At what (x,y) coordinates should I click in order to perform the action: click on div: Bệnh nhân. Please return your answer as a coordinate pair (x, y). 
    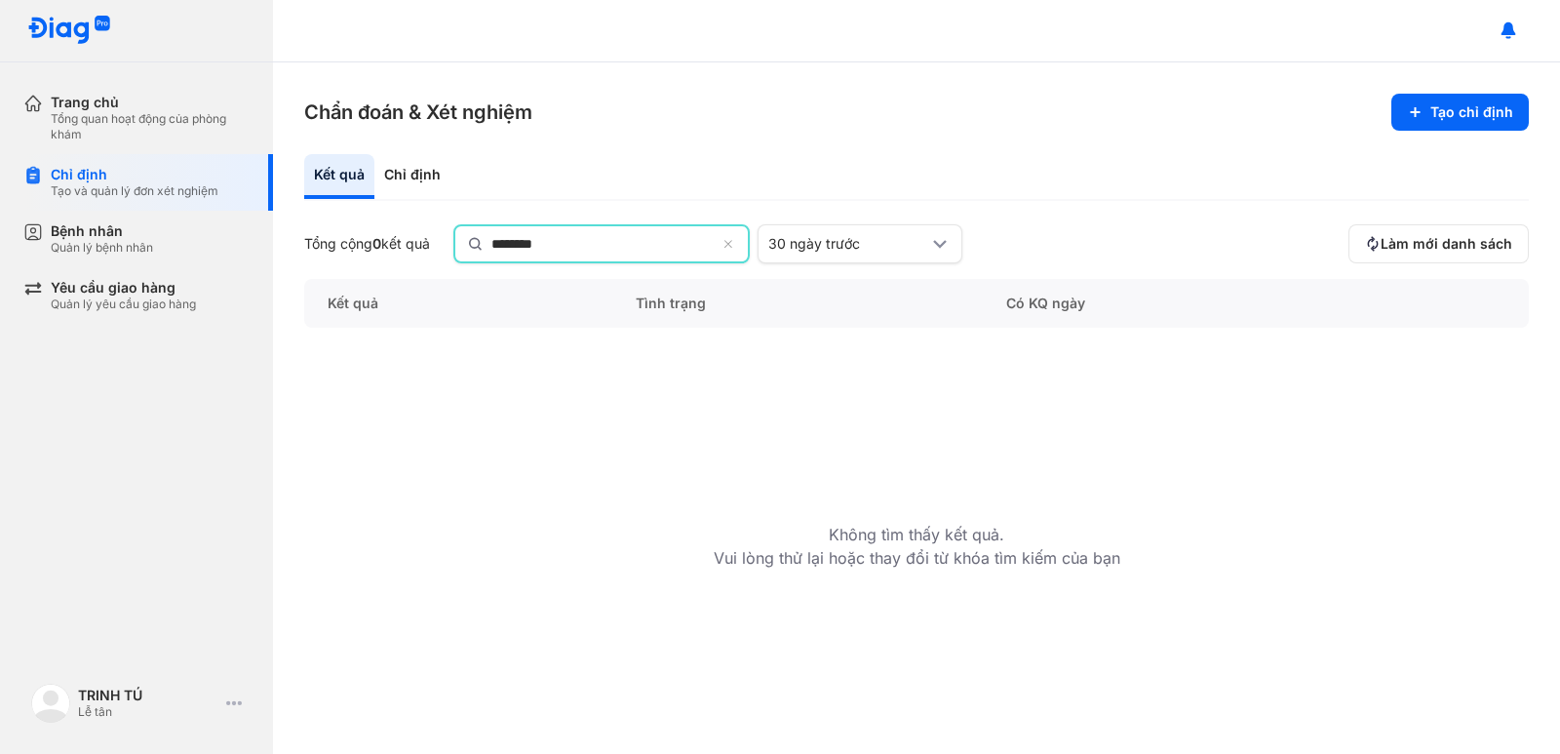
    Looking at the image, I should click on (101, 231).